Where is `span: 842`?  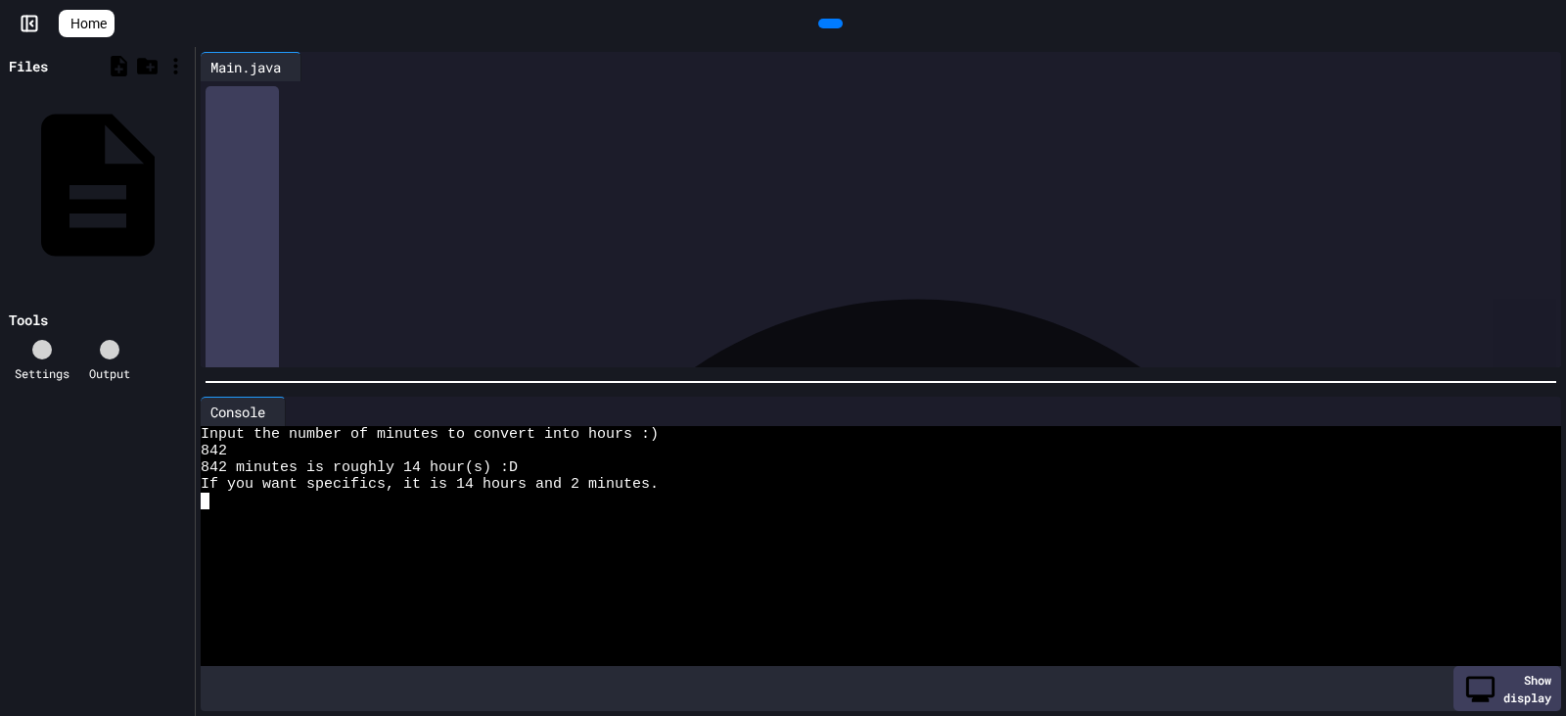
span: 842 is located at coordinates (213, 450).